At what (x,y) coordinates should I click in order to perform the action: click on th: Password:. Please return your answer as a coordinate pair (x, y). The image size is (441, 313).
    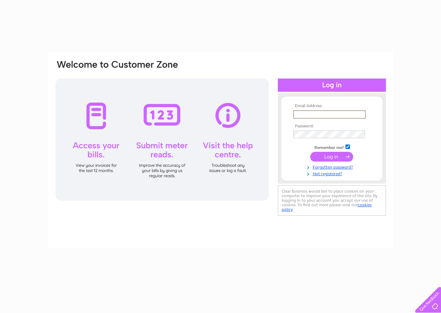
    Looking at the image, I should click on (332, 126).